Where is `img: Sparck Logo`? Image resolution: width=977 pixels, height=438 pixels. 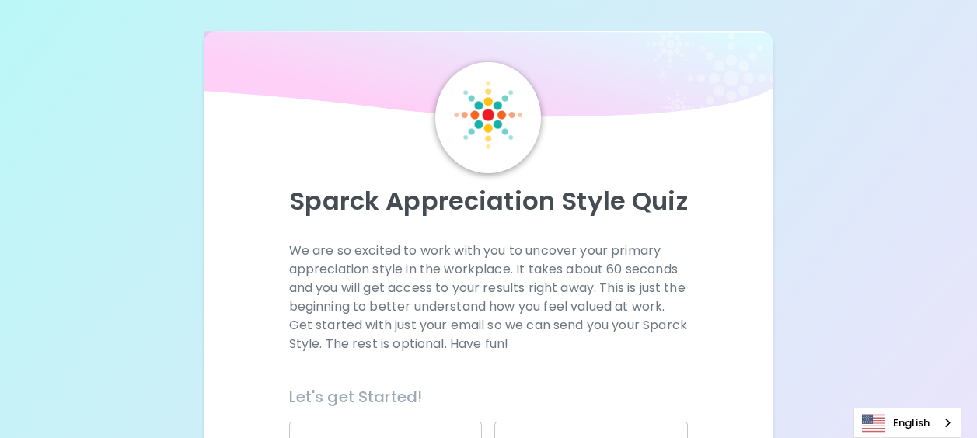 img: Sparck Logo is located at coordinates (488, 115).